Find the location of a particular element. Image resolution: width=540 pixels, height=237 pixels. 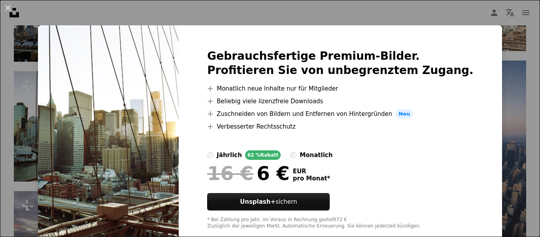

input: jährlich62 %Rabatt is located at coordinates (210, 155).